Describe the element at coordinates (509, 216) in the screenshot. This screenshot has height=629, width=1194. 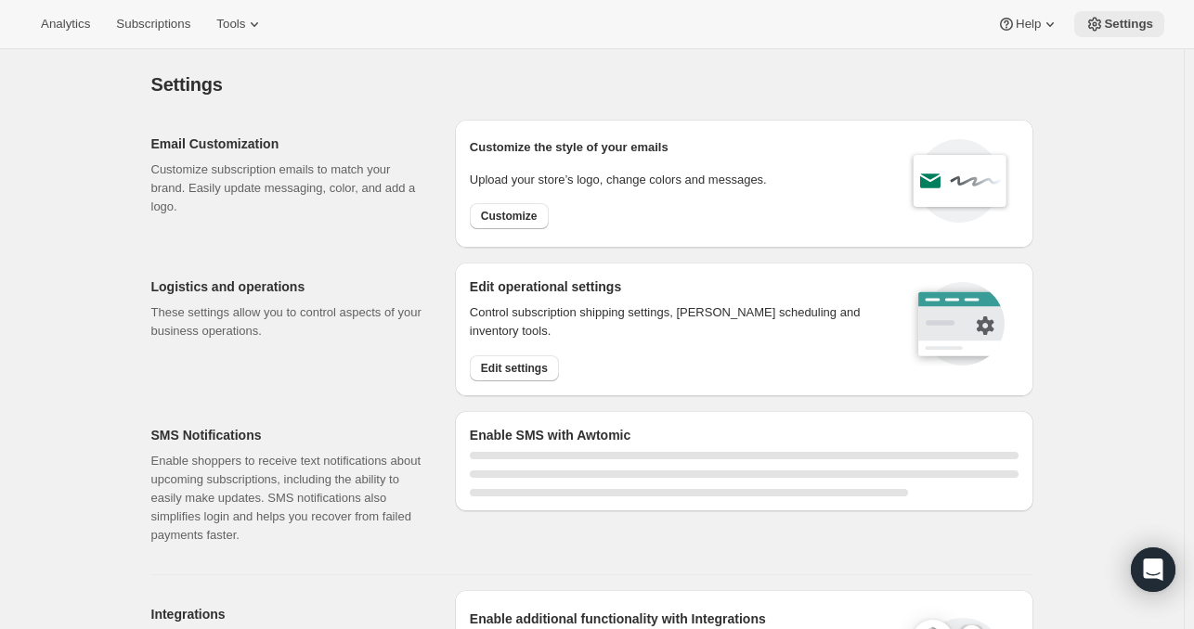
I see `span: Customize` at that location.